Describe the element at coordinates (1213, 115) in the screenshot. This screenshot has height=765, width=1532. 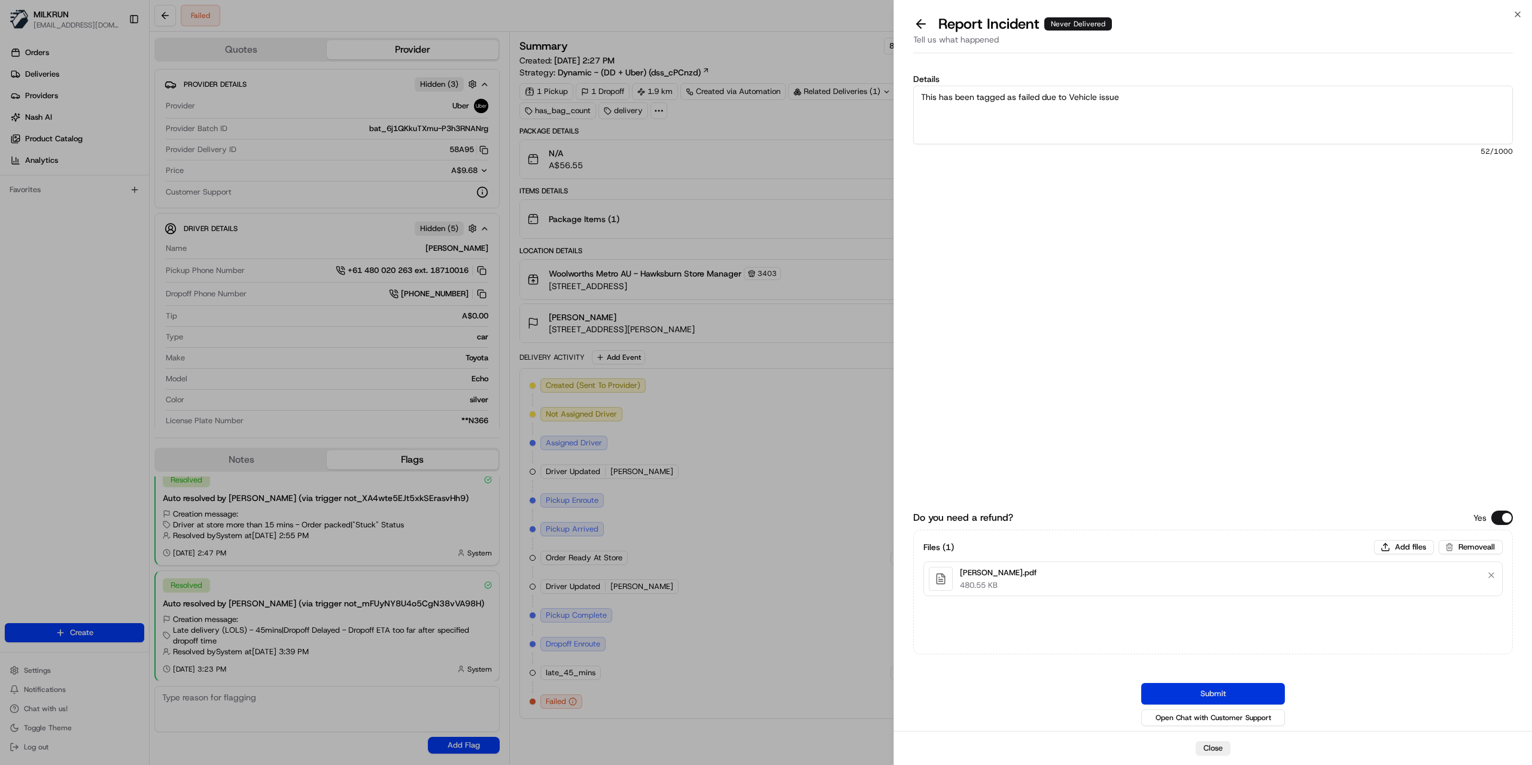
I see `textarea: This has been tagged as failed due to Vehicle issue` at that location.